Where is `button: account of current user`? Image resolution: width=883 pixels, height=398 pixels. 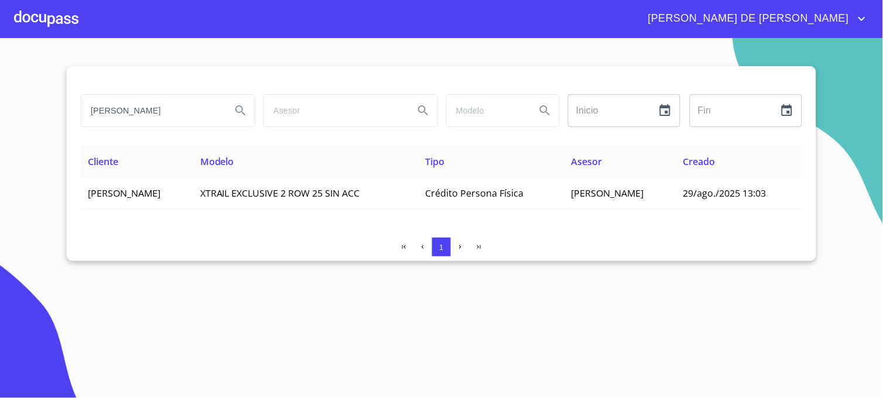 button: account of current user is located at coordinates (754, 19).